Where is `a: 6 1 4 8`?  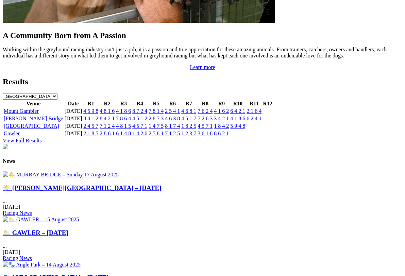 a: 6 1 4 8 is located at coordinates (123, 133).